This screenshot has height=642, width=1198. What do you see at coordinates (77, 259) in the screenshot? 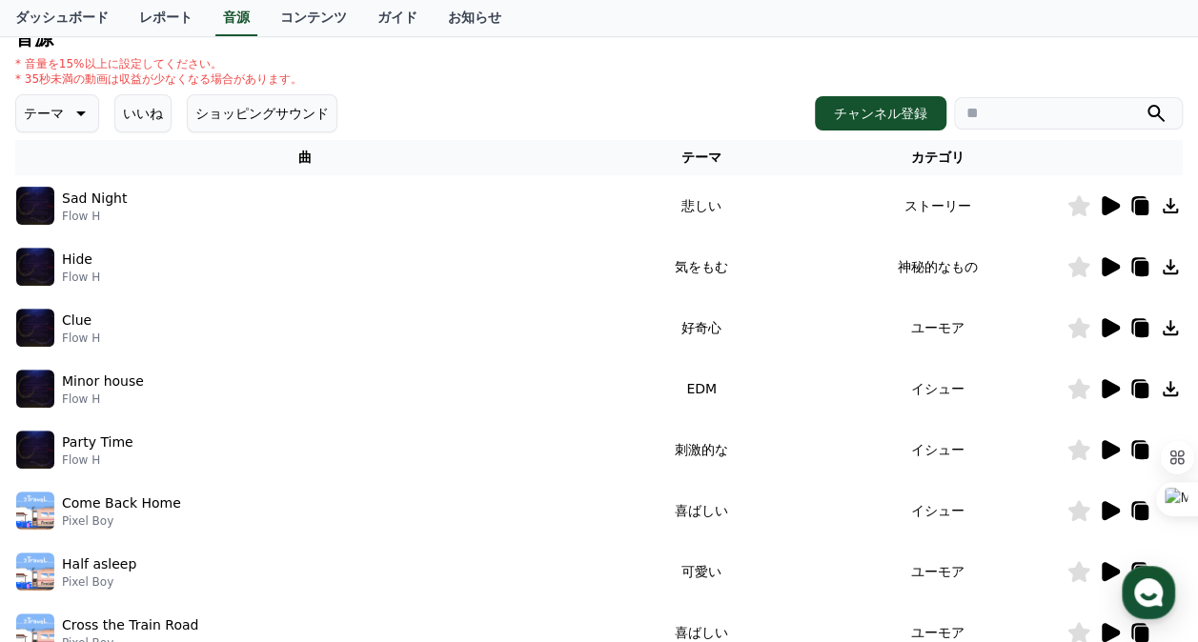
I see `p: Hide` at bounding box center [77, 259].